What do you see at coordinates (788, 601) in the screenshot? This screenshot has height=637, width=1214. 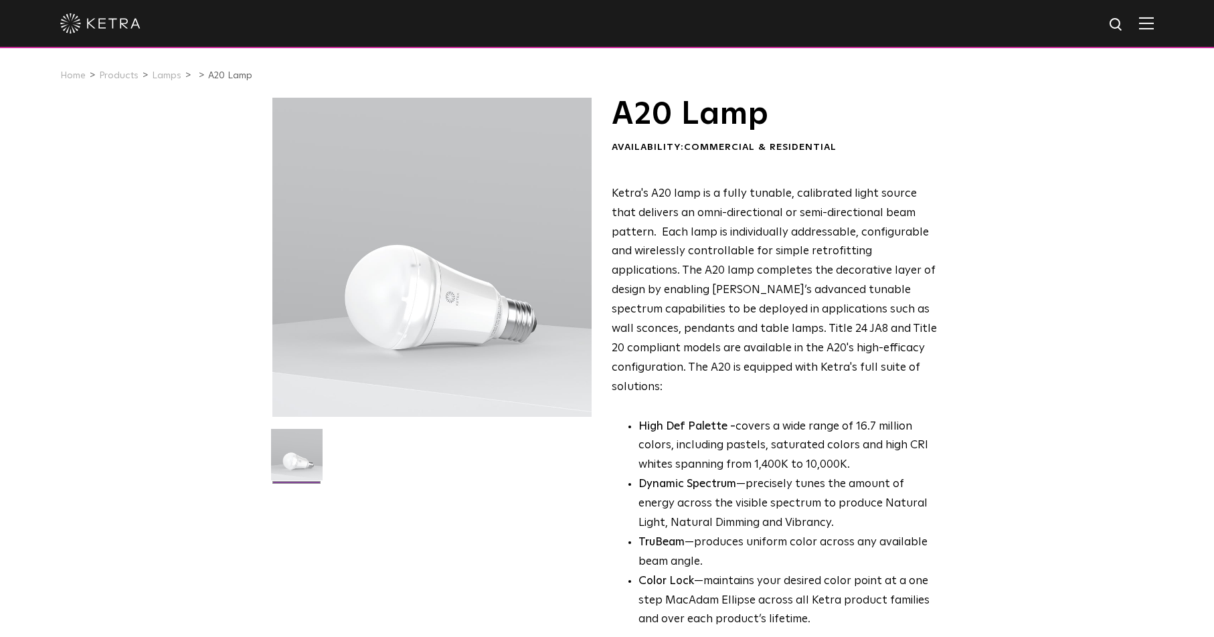 I see `li: —maintains your desired color point at a one step MacAdam Ellipse across all Ketra product famili...` at bounding box center [788, 601].